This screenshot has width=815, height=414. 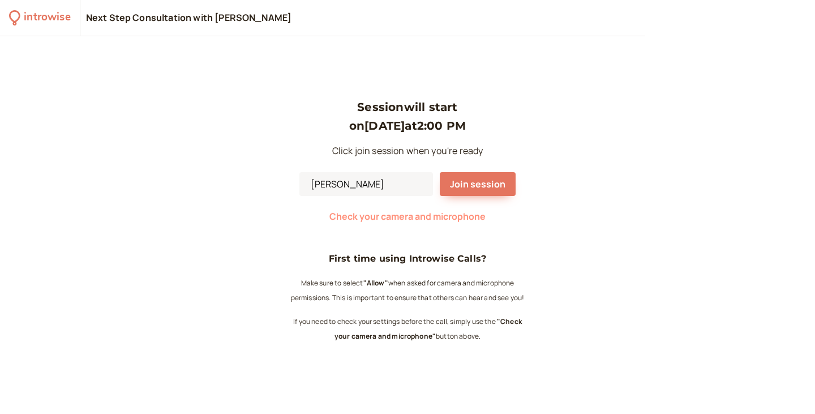 What do you see at coordinates (376, 282) in the screenshot?
I see `b: "Allow"` at bounding box center [376, 282].